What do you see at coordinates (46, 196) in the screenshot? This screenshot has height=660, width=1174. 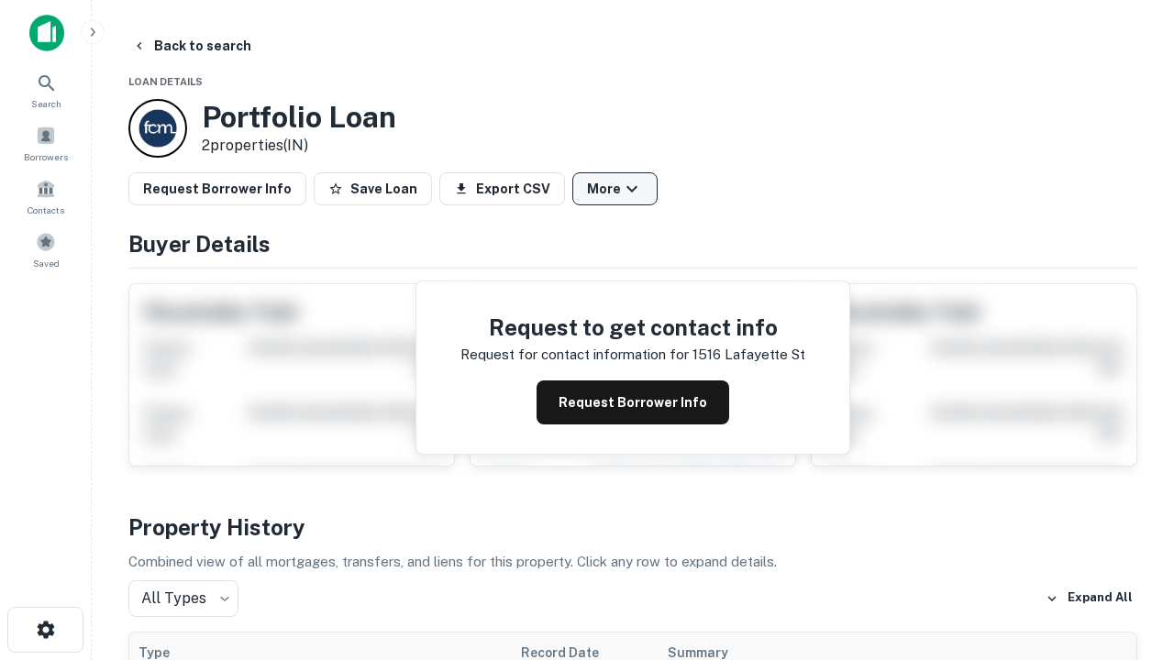 I see `a: Contacts` at bounding box center [46, 196].